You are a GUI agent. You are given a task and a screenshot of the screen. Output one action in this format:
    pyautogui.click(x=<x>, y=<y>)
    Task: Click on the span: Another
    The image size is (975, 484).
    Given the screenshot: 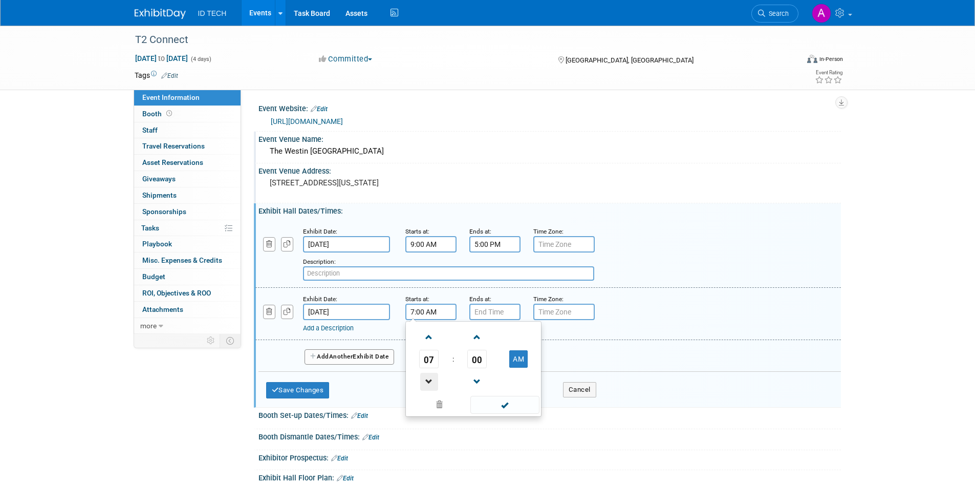 What is the action you would take?
    pyautogui.click(x=341, y=356)
    